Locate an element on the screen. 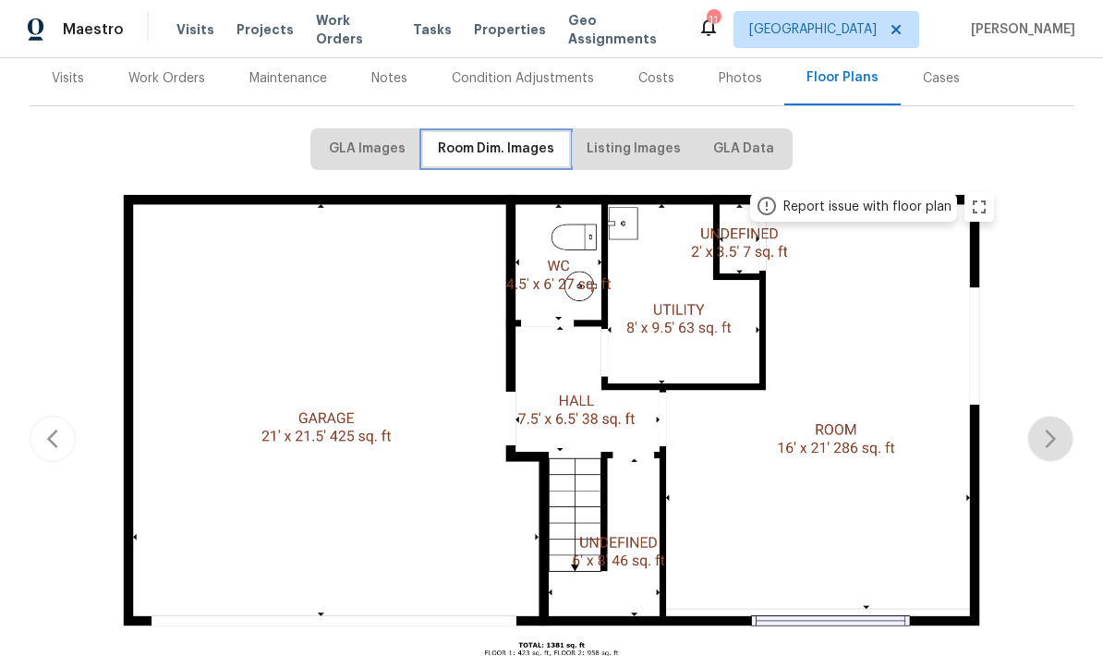 Image resolution: width=1103 pixels, height=656 pixels. div: Costs is located at coordinates (656, 79).